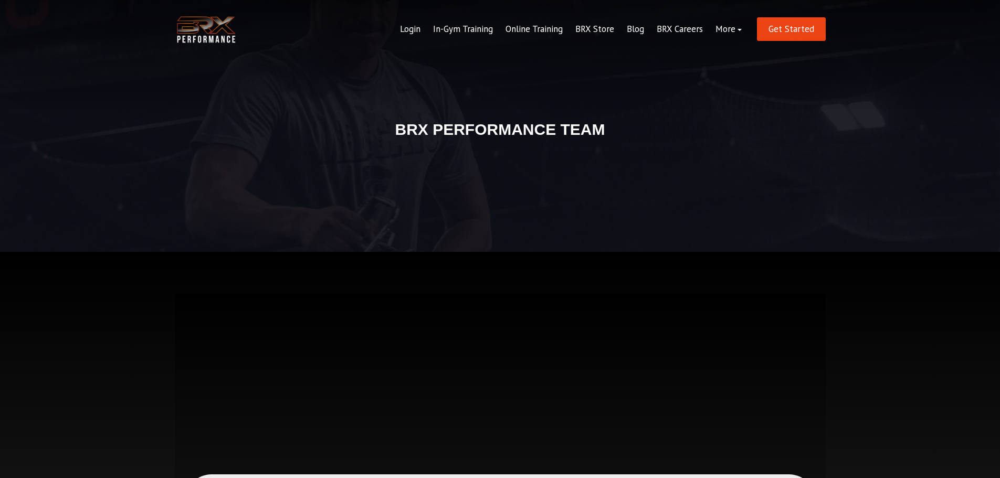 The image size is (1000, 478). I want to click on strong: BRX PERFORMANCE TEAM, so click(500, 129).